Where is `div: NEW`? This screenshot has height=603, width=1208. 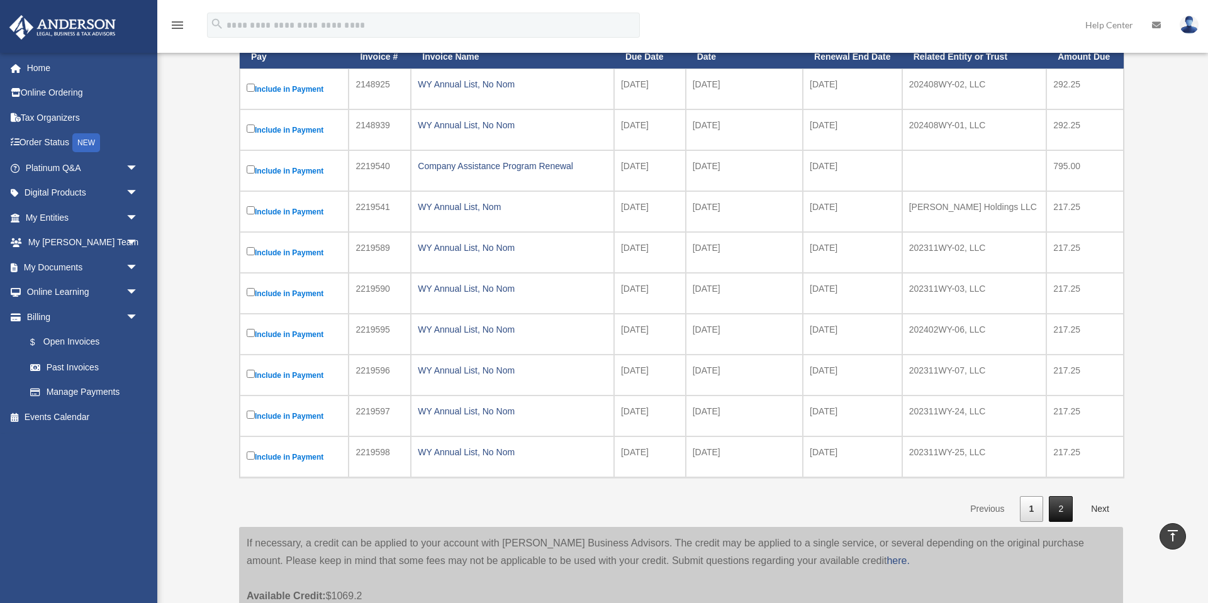
div: NEW is located at coordinates (86, 143).